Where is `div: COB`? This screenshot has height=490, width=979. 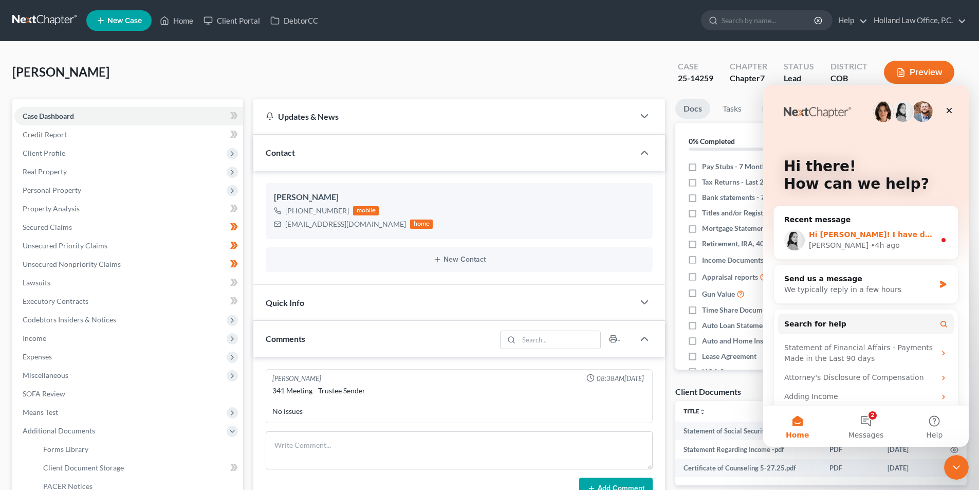 div: COB is located at coordinates (849, 78).